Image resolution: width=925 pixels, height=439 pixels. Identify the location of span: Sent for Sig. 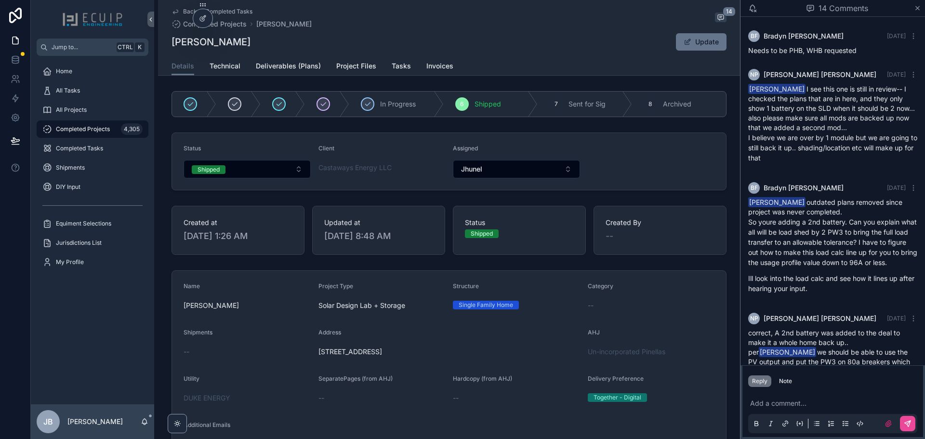
(587, 104).